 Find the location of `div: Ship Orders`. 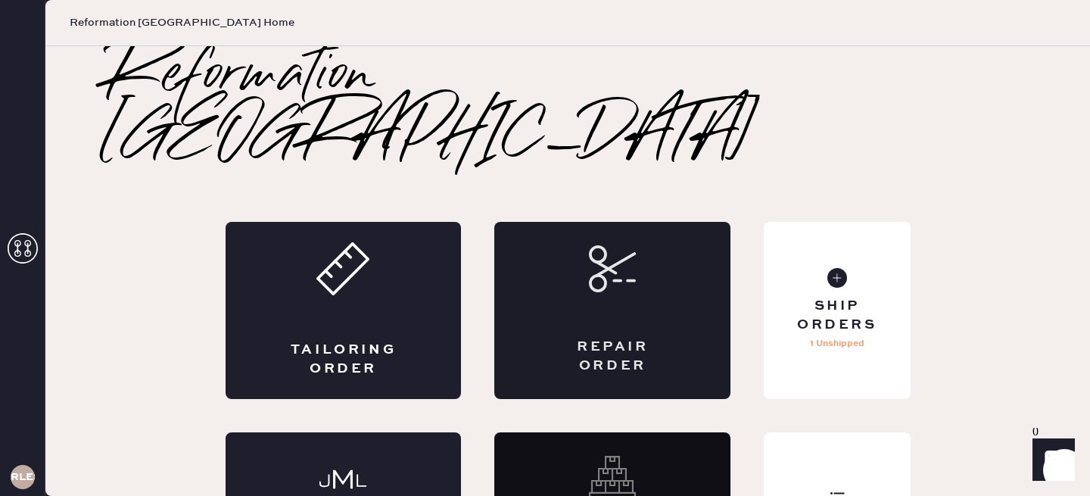

div: Ship Orders is located at coordinates (836, 316).